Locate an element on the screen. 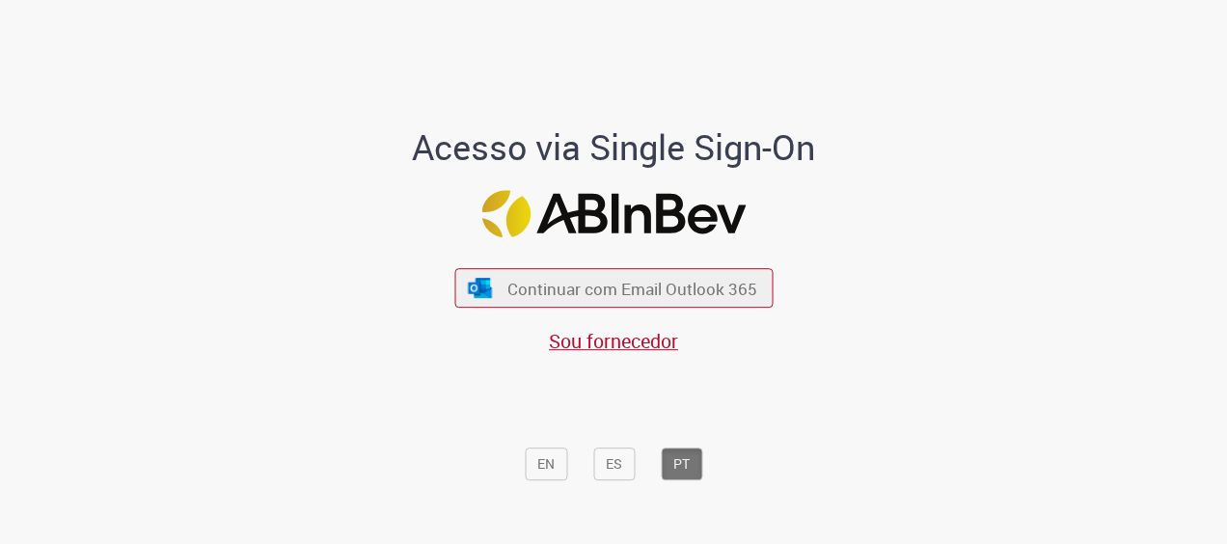 This screenshot has height=544, width=1227. h1: Acesso via Single Sign-On is located at coordinates (613, 149).